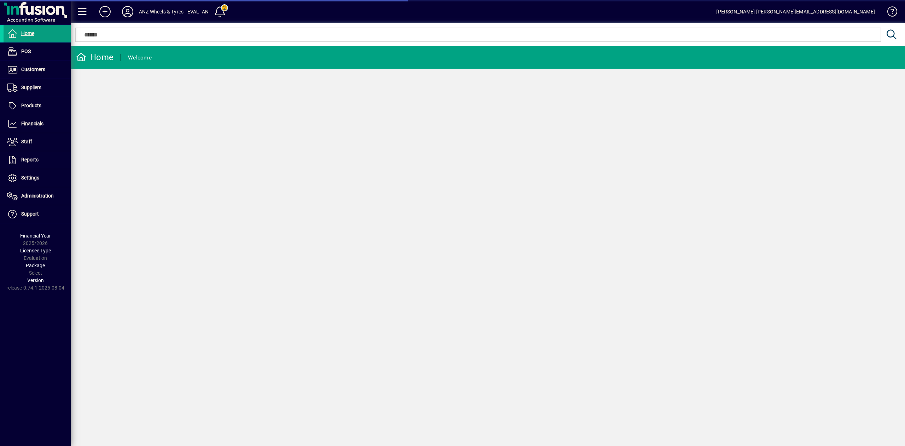  Describe the element at coordinates (889, 13) in the screenshot. I see `a: Knowledge Base` at that location.